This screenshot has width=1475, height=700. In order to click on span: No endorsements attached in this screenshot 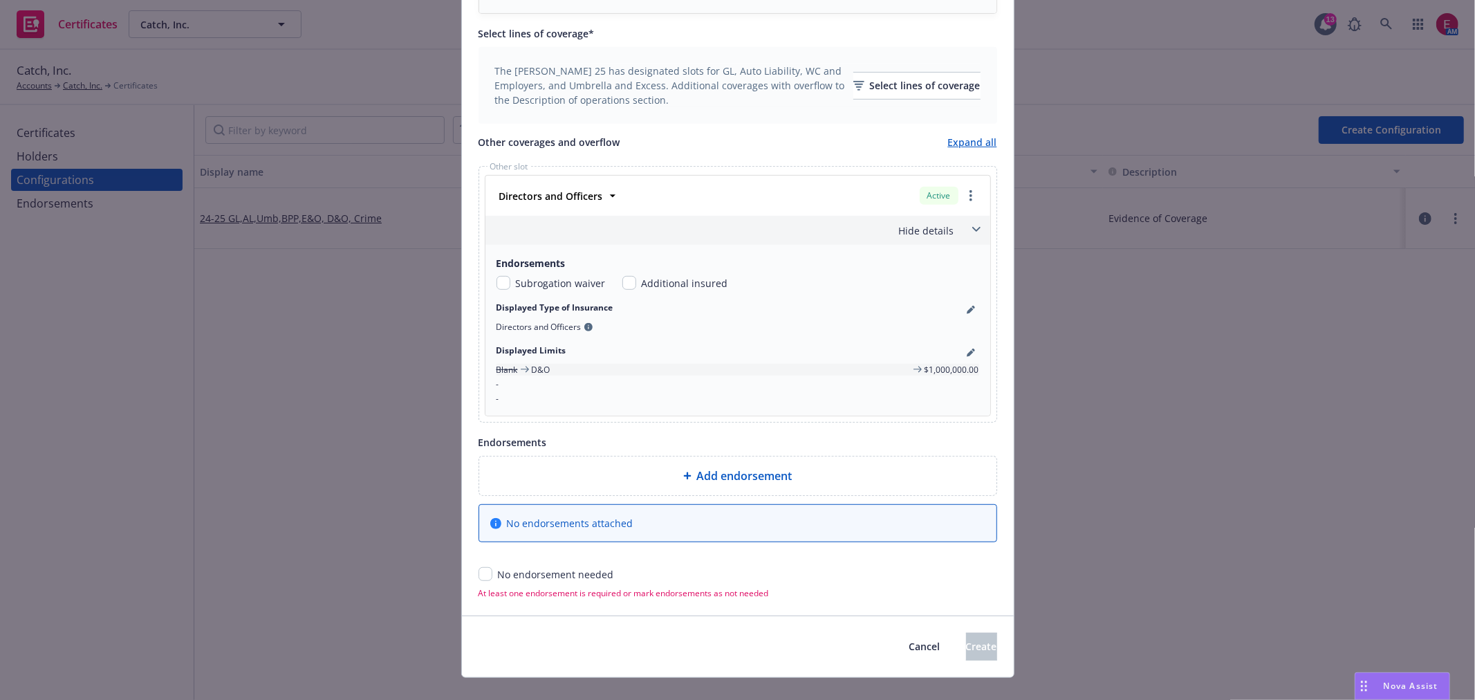, I will do `click(570, 523)`.